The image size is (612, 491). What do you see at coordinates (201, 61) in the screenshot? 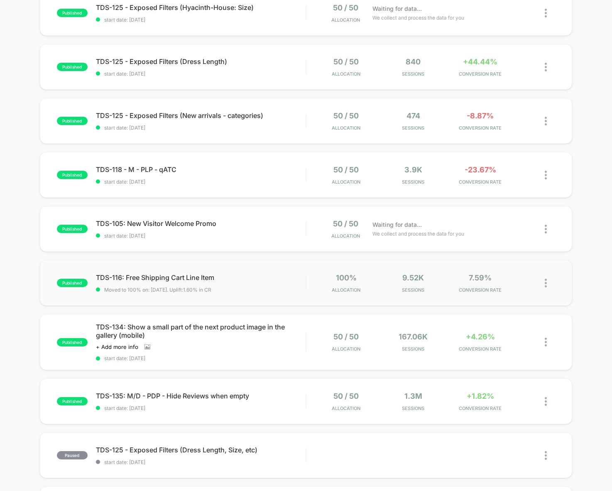
I see `span: TDS-125 - Exposed Filters (Dress Length)` at bounding box center [201, 61].